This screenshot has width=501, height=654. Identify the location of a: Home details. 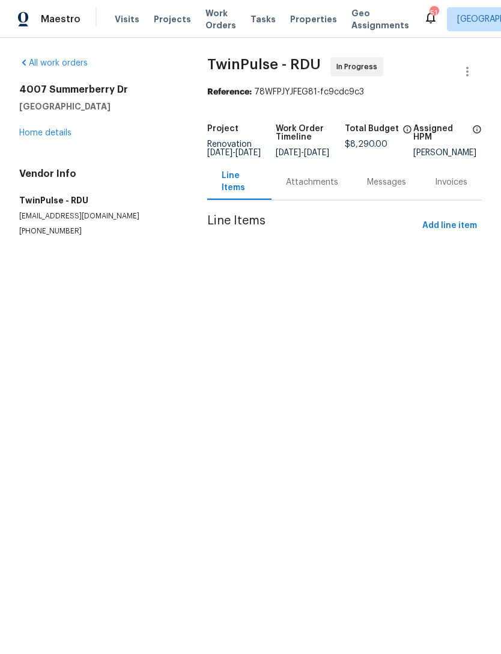
(45, 133).